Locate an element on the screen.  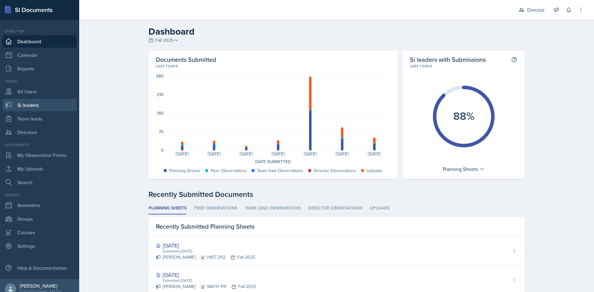
a: Dashboard is located at coordinates (40, 41).